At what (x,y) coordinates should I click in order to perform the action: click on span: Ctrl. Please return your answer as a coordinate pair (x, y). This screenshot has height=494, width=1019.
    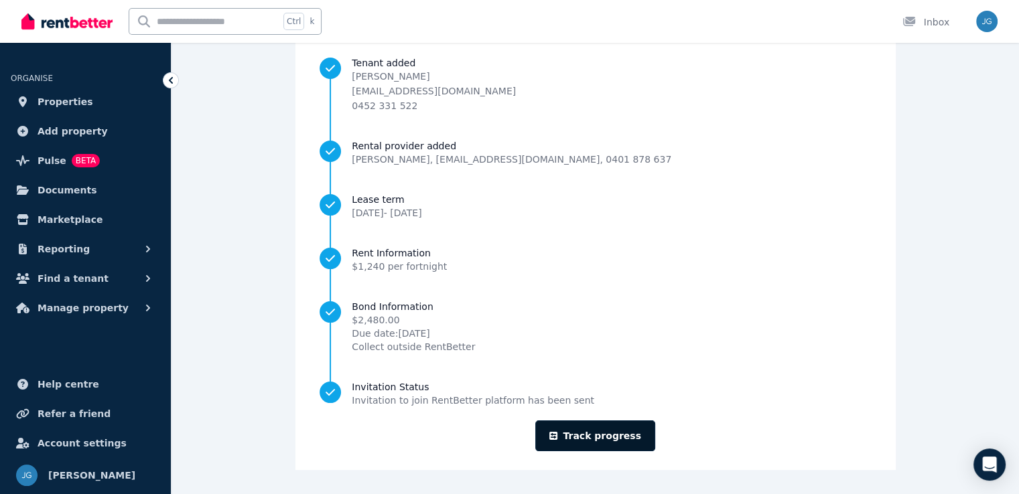
    Looking at the image, I should click on (293, 21).